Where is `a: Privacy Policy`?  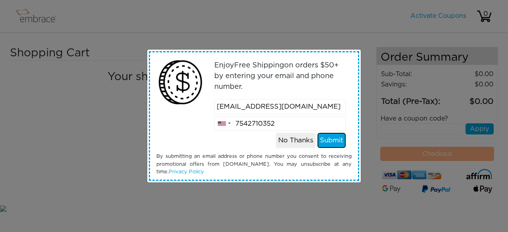 a: Privacy Policy is located at coordinates (186, 172).